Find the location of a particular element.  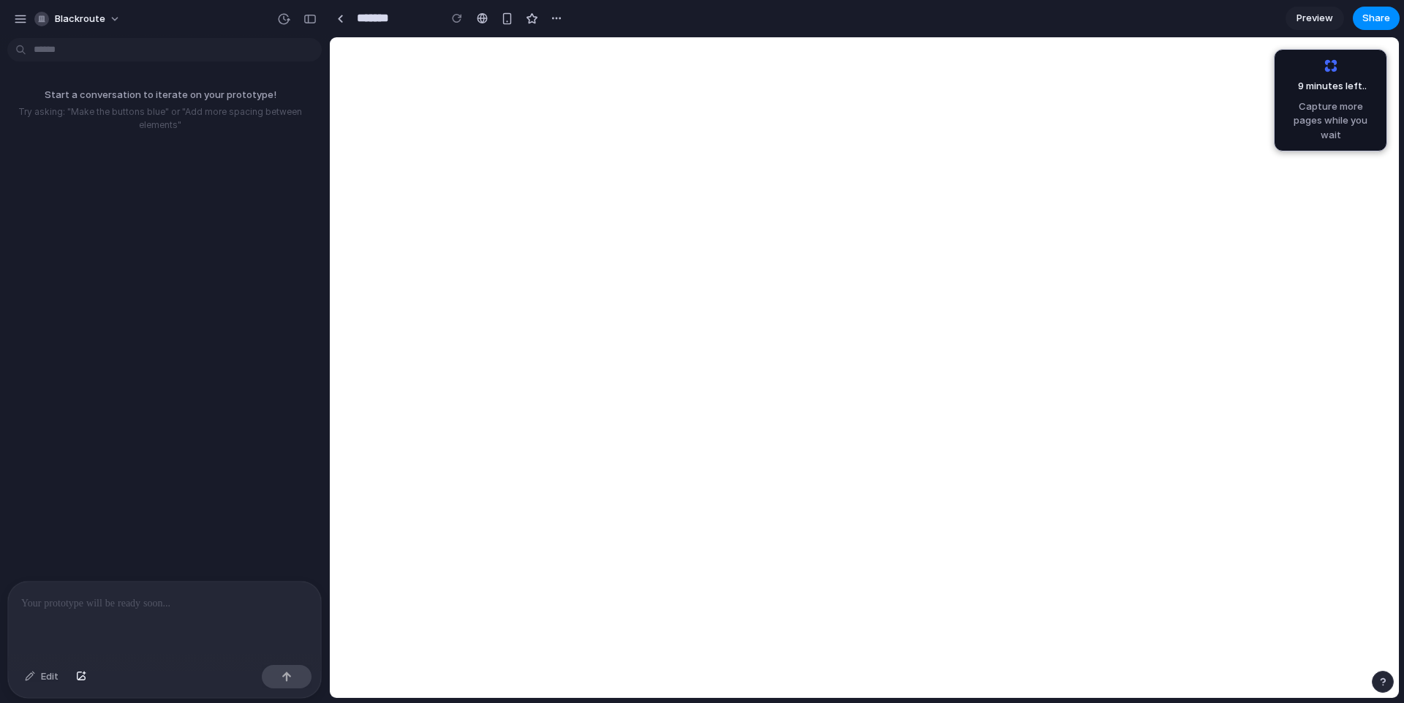

p: Start a conversation to iterate on your prototype! is located at coordinates (160, 95).